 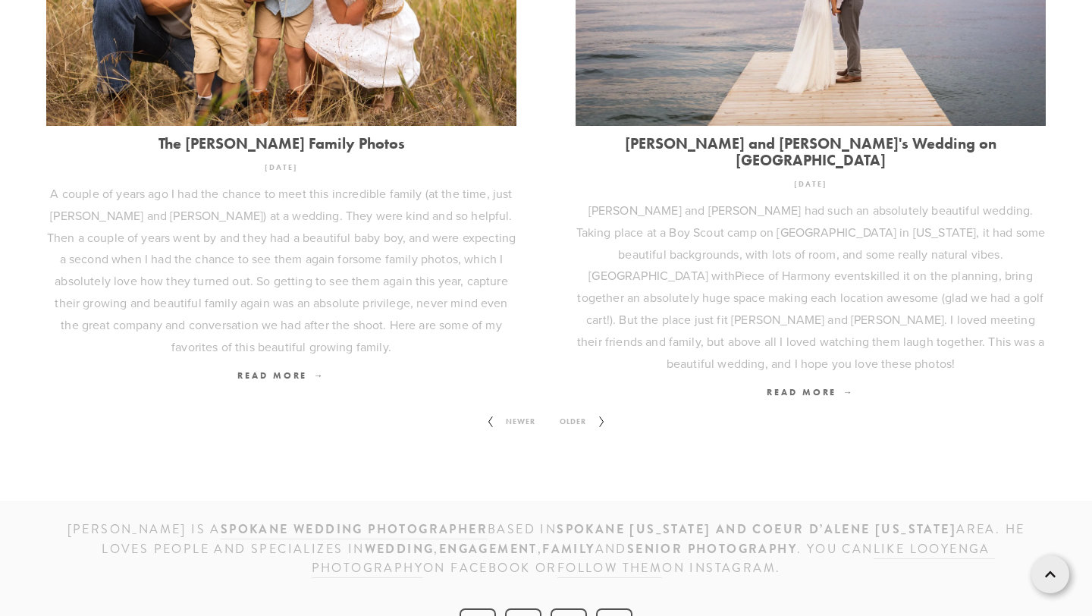 What do you see at coordinates (610, 568) in the screenshot?
I see `a: follow them` at bounding box center [610, 568].